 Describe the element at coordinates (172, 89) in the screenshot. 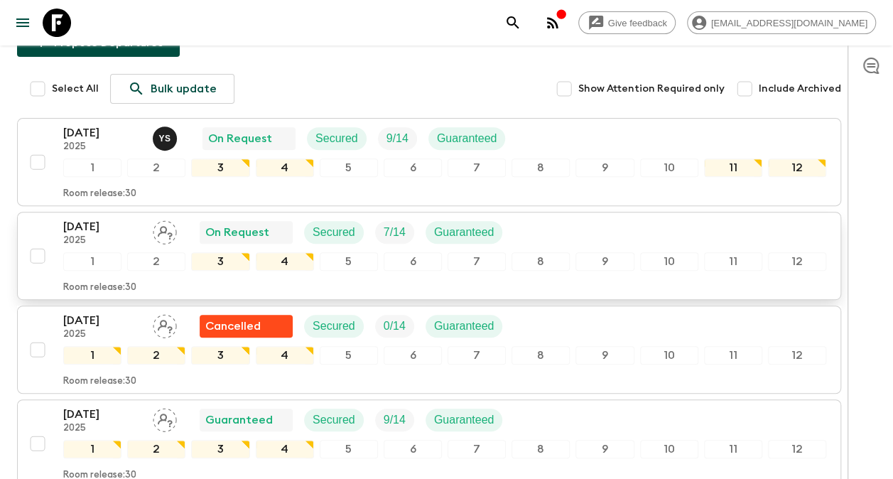

I see `a: Bulk update` at that location.